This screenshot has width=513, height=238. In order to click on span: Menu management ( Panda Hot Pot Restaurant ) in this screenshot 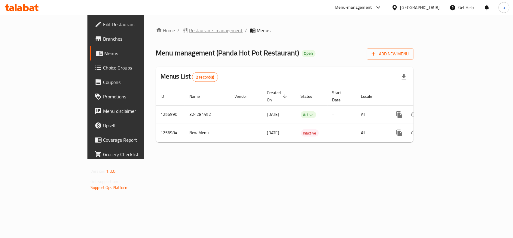, I will do `click(227, 53)`.